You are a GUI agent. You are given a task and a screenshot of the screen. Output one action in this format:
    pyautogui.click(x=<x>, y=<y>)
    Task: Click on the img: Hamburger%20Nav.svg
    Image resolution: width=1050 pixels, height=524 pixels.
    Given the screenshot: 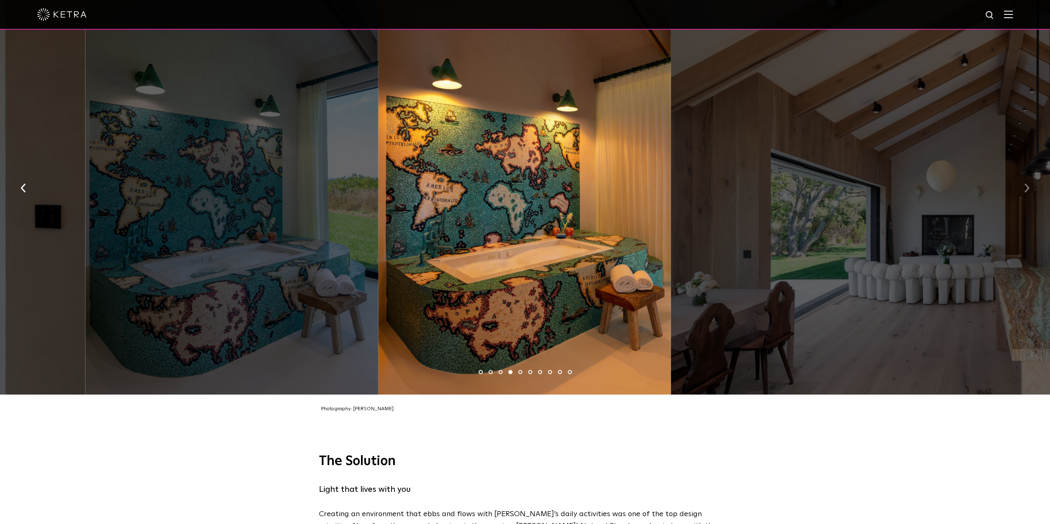 What is the action you would take?
    pyautogui.click(x=1008, y=14)
    